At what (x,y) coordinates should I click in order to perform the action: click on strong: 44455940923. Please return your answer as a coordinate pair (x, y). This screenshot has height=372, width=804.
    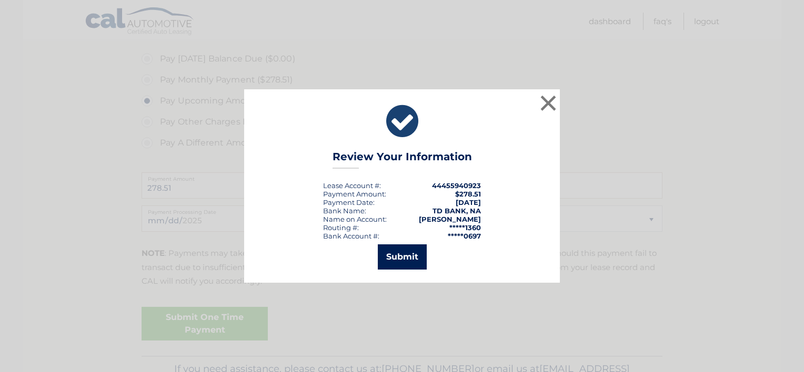
    Looking at the image, I should click on (456, 186).